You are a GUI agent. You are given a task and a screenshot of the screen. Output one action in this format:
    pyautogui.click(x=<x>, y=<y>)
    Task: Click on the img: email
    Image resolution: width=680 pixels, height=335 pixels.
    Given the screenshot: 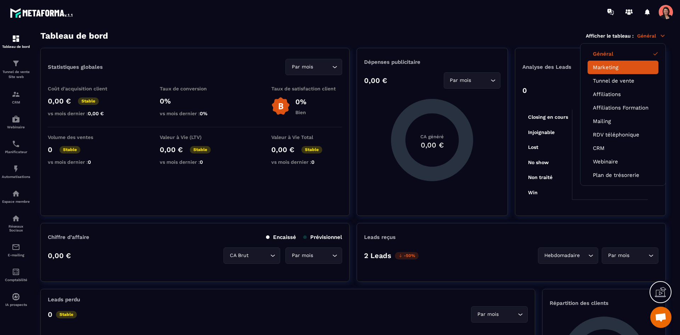 What is the action you would take?
    pyautogui.click(x=16, y=247)
    